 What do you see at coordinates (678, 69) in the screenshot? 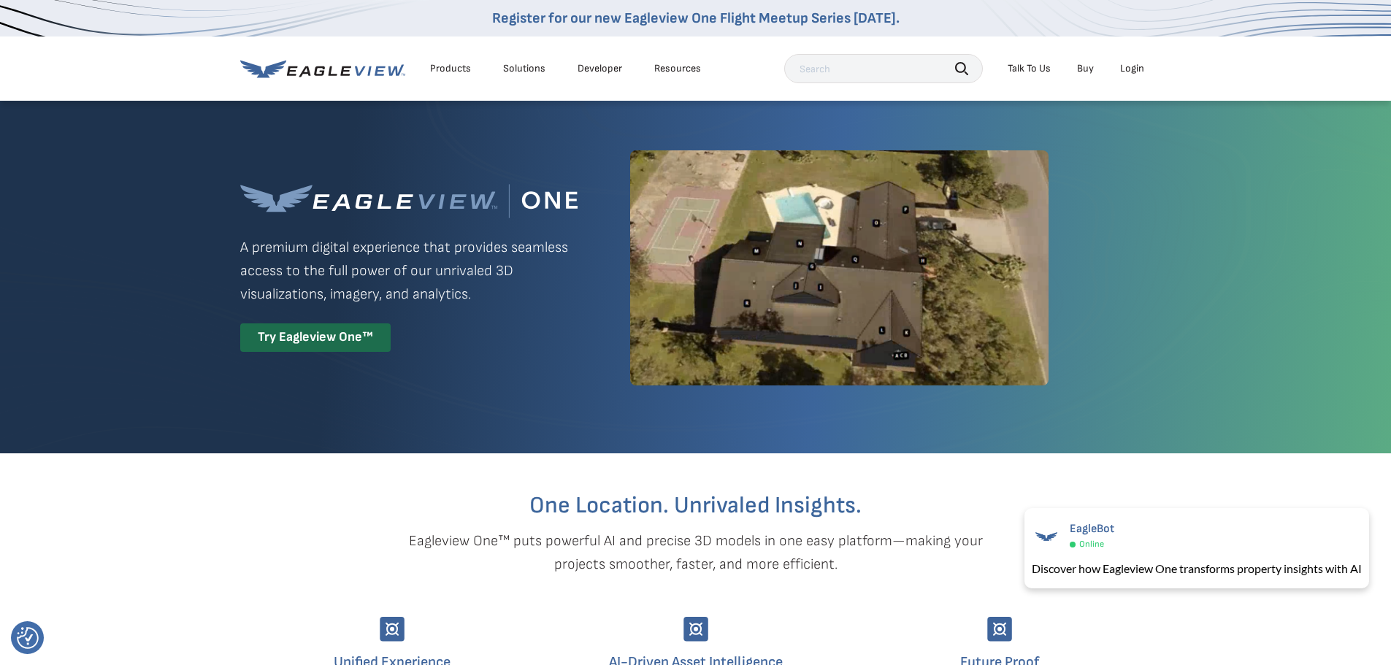
I see `div: Resources` at bounding box center [678, 69].